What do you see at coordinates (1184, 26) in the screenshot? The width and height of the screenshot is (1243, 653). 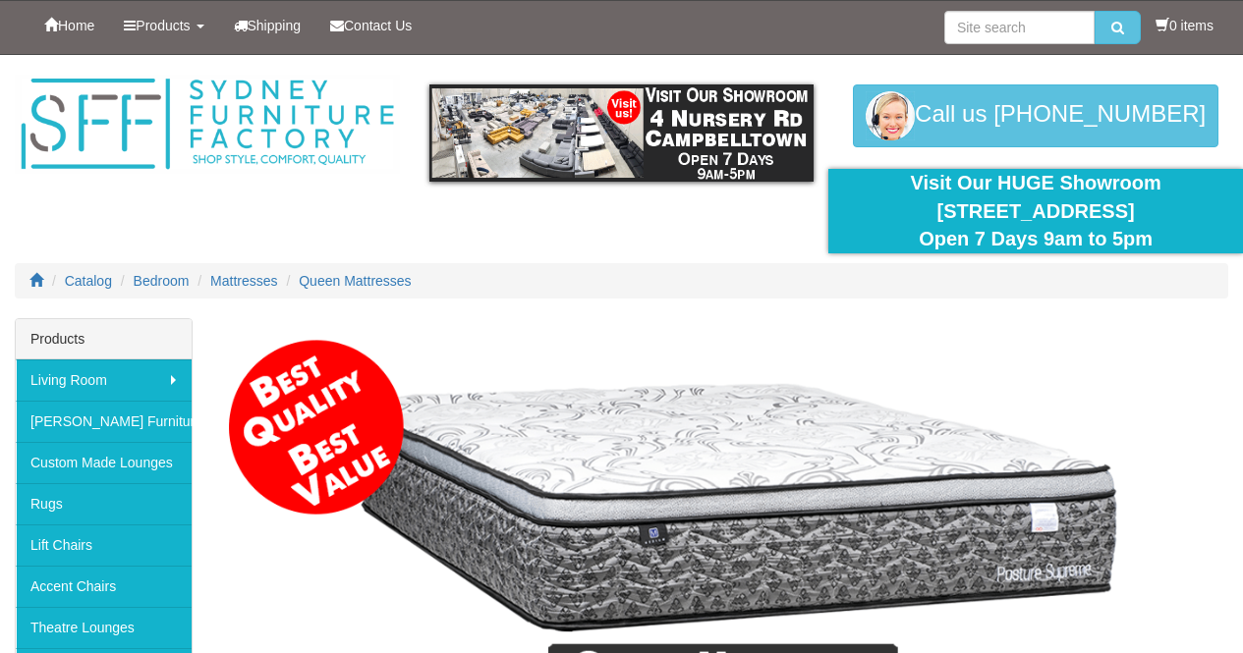 I see `li: 0 items` at bounding box center [1184, 26].